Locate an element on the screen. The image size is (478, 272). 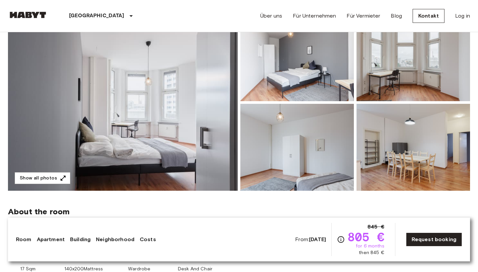
a: Building is located at coordinates (80, 239).